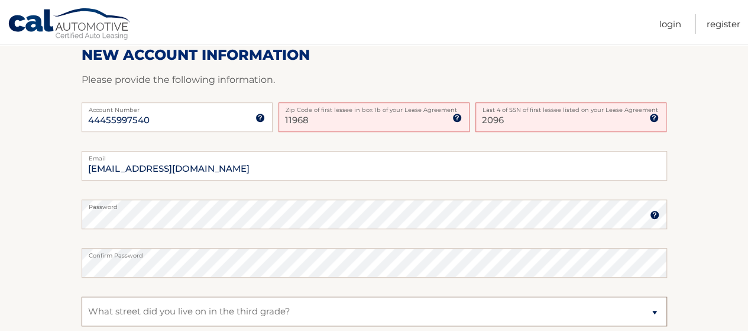  I want to click on label: Password, so click(374, 204).